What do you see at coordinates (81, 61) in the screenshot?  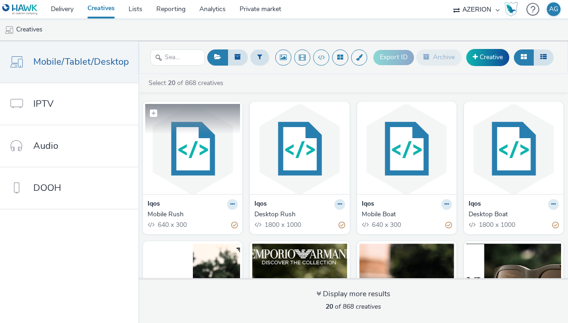 I see `span: Mobile/Tablet/Desktop` at bounding box center [81, 61].